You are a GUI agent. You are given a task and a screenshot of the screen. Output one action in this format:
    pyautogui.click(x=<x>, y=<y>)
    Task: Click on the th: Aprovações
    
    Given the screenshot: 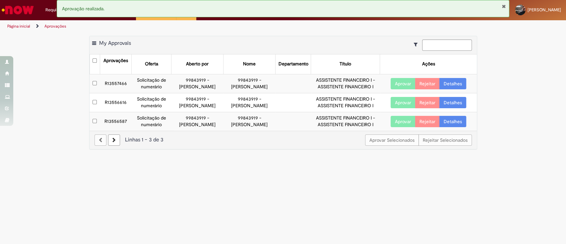 What is the action you would take?
    pyautogui.click(x=116, y=64)
    